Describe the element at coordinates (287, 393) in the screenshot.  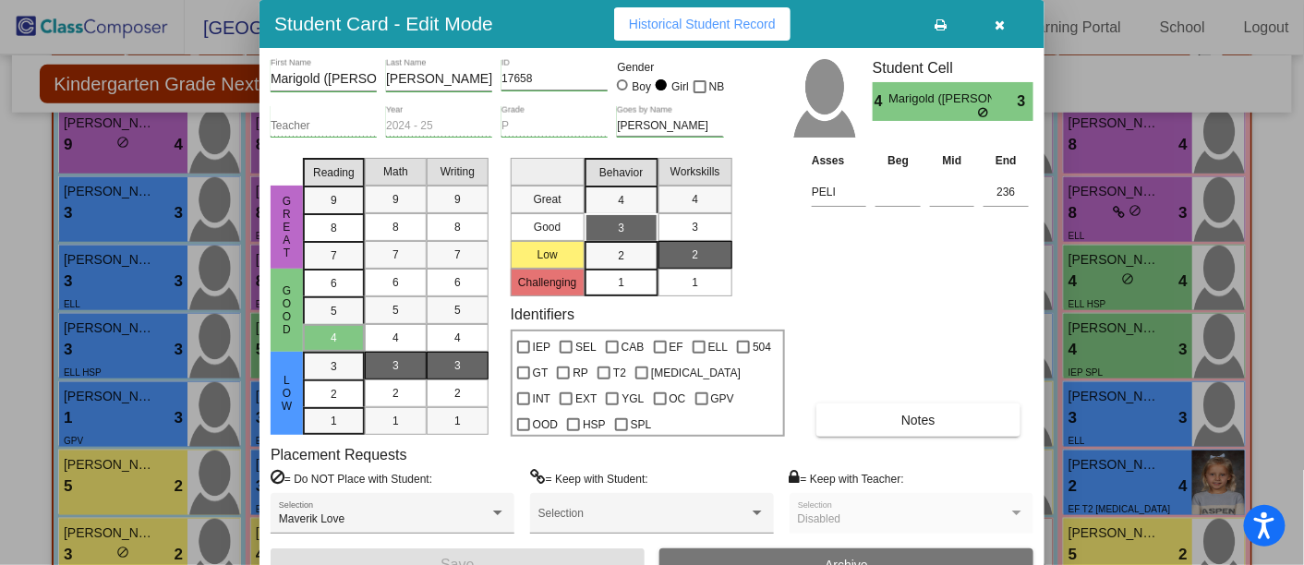
I see `span: Low` at that location.